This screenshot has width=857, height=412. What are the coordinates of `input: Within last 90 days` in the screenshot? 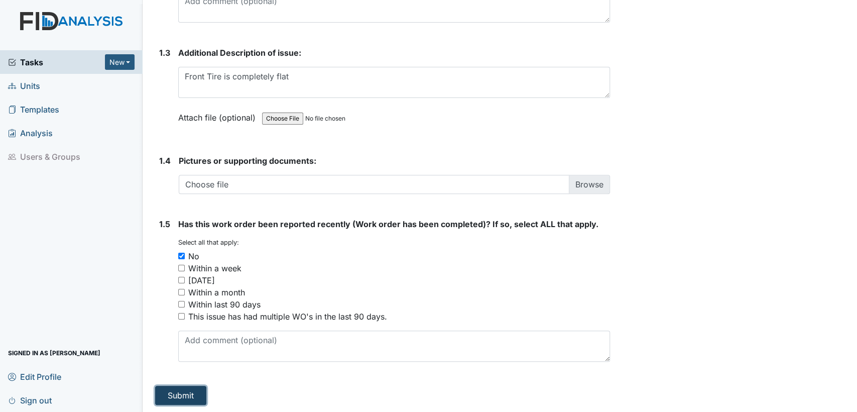 It's located at (181, 304).